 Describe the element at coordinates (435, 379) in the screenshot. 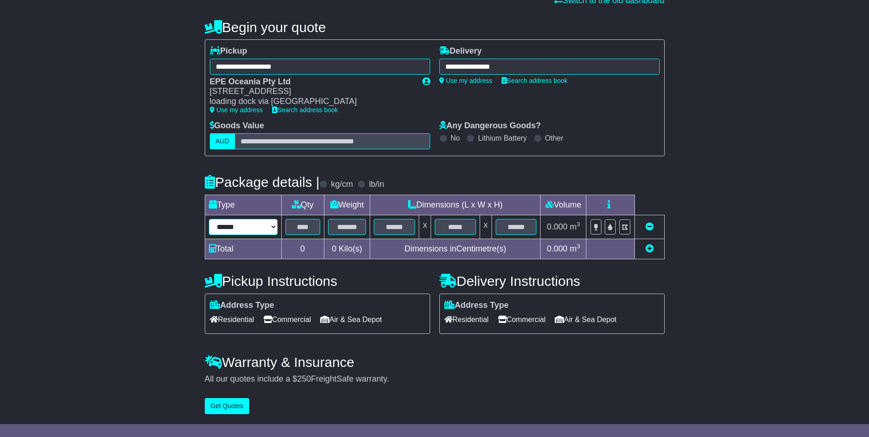

I see `div: All our quotes include a $ FreightSafe warranty.` at that location.